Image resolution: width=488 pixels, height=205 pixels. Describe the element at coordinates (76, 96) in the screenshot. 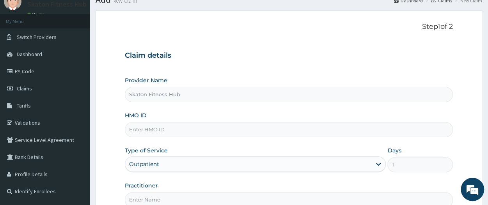

I see `span: We're online!` at that location.